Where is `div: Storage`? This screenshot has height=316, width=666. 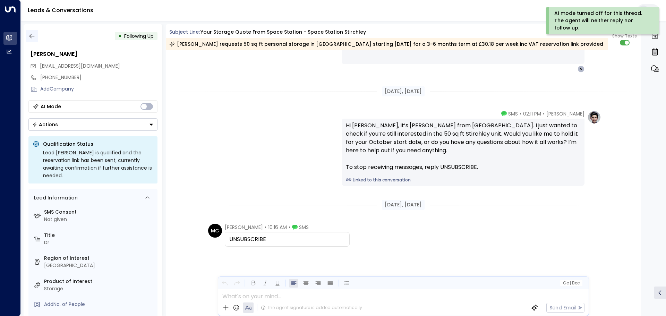
div: Storage is located at coordinates (99, 288).